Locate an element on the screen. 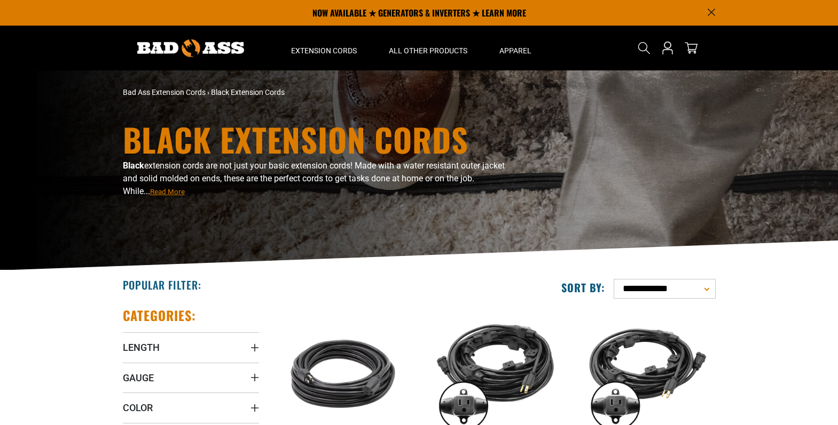 Image resolution: width=838 pixels, height=425 pixels. summary: All Other Products is located at coordinates (428, 48).